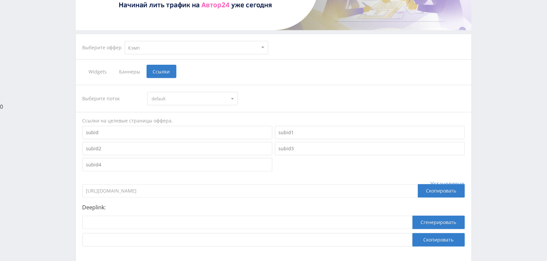 This screenshot has width=547, height=261. I want to click on input: subid, so click(177, 133).